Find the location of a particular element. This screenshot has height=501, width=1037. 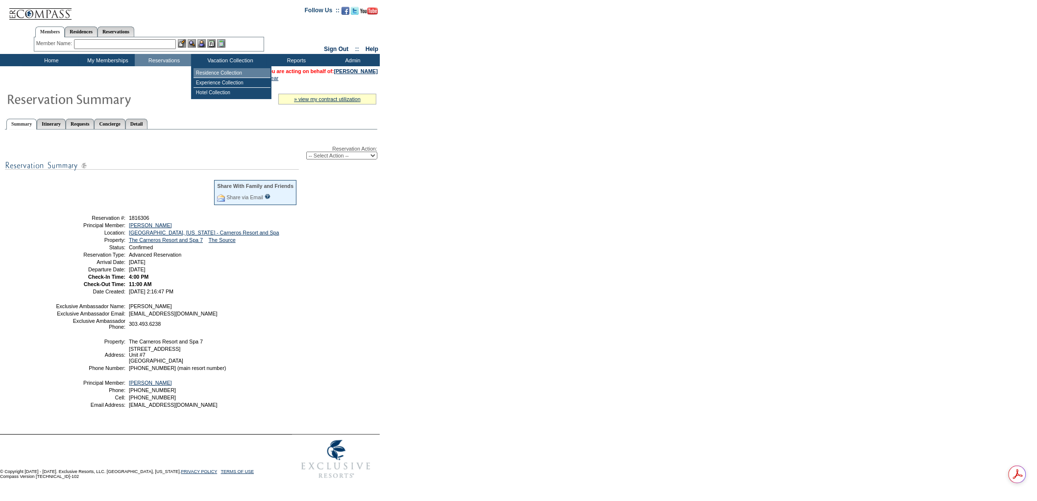

a: Concierge is located at coordinates (109, 124).